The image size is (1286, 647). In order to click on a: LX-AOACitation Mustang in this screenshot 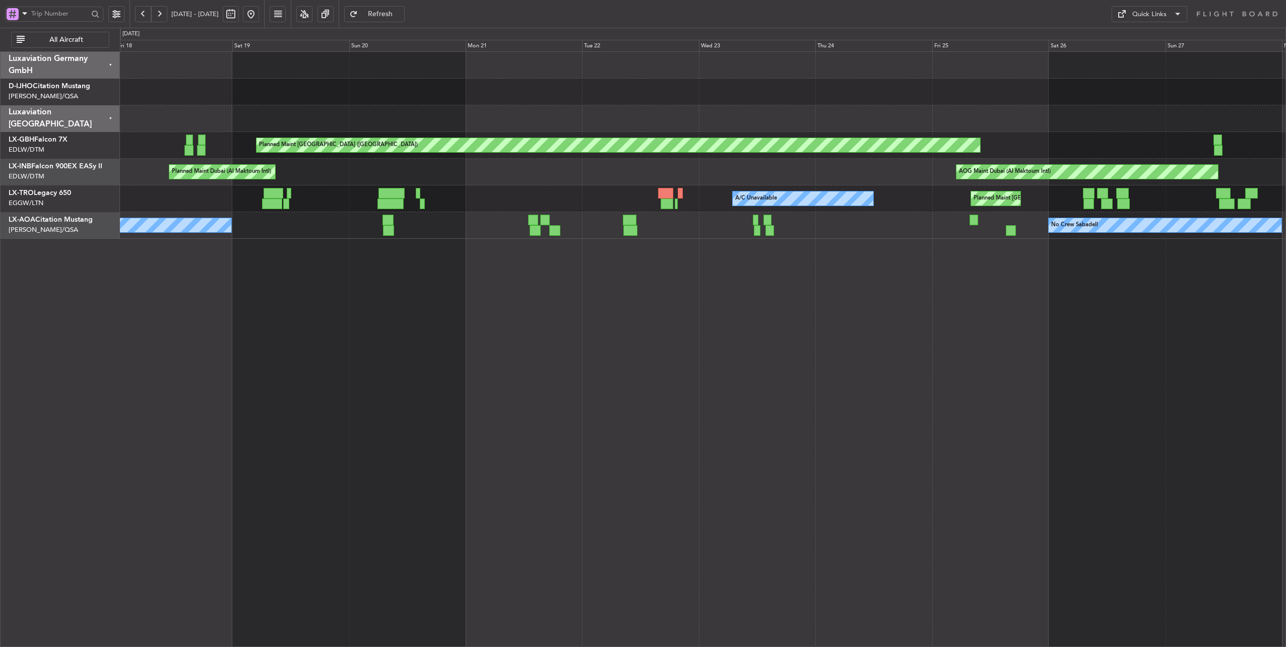, I will do `click(50, 220)`.